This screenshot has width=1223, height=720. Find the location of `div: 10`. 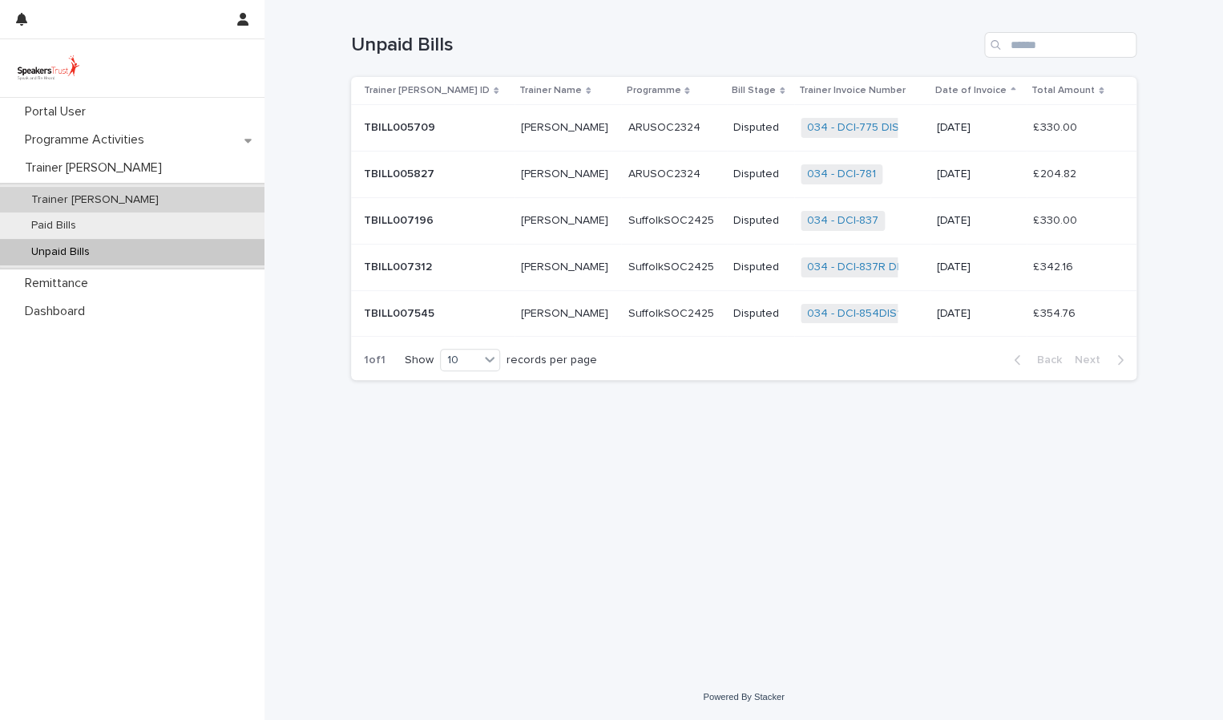

div: 10 is located at coordinates (460, 360).